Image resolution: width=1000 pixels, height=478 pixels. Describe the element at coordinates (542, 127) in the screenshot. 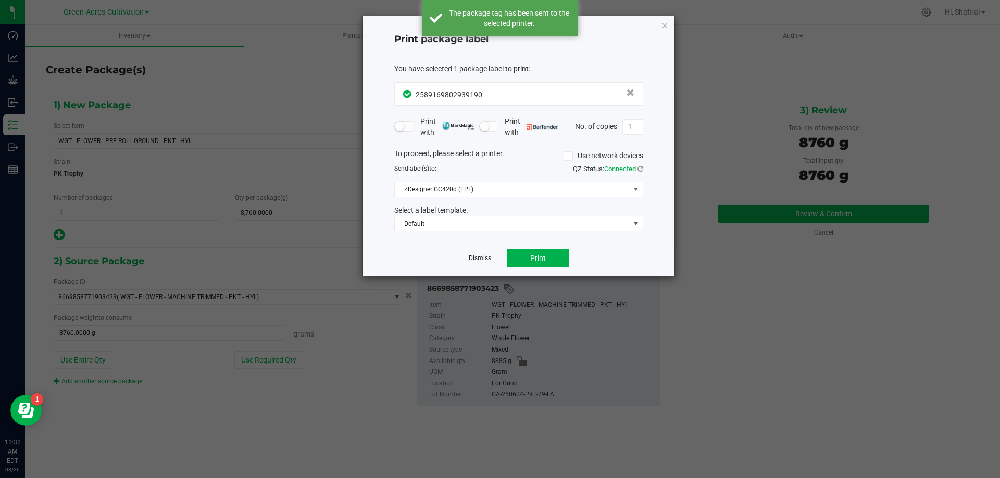

I see `img: bartender.png` at that location.